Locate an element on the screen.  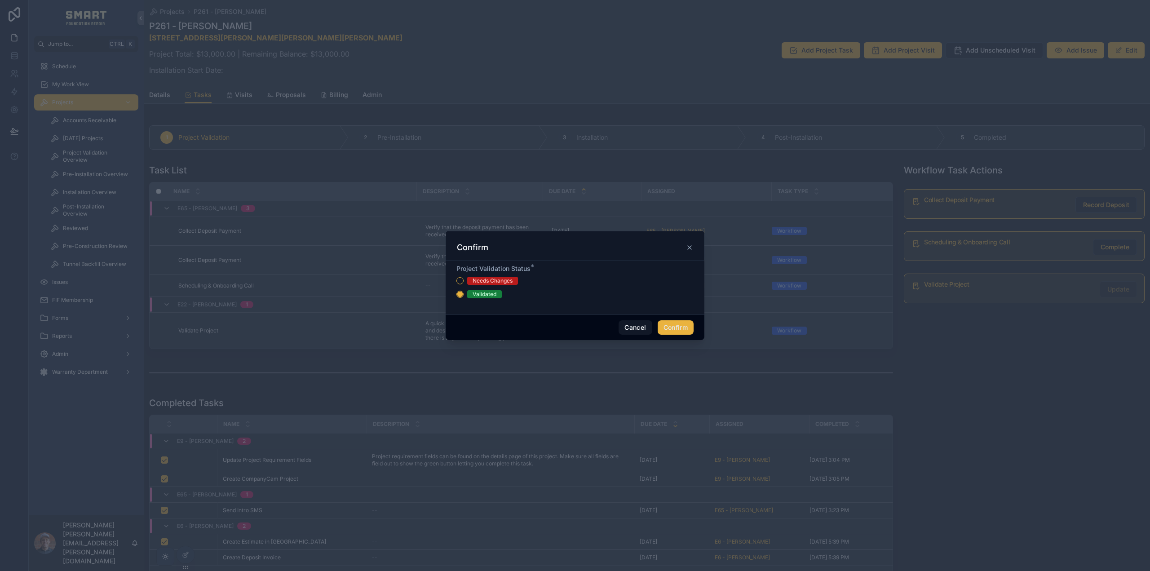
div: Validated is located at coordinates (484, 294).